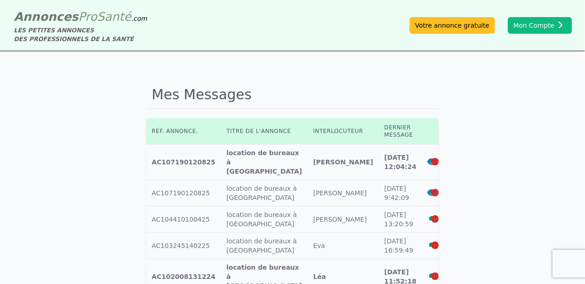 The width and height of the screenshot is (585, 284). What do you see at coordinates (184, 131) in the screenshot?
I see `th: Réf. annonce.` at bounding box center [184, 131].